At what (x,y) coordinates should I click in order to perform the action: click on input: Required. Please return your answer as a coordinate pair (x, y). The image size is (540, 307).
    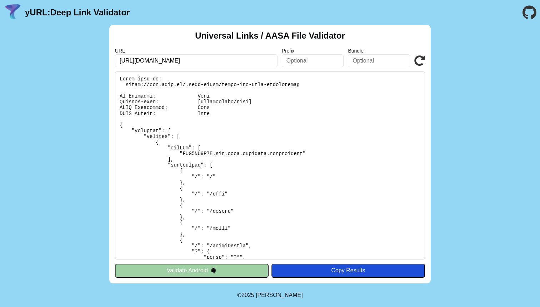
    Looking at the image, I should click on (196, 61).